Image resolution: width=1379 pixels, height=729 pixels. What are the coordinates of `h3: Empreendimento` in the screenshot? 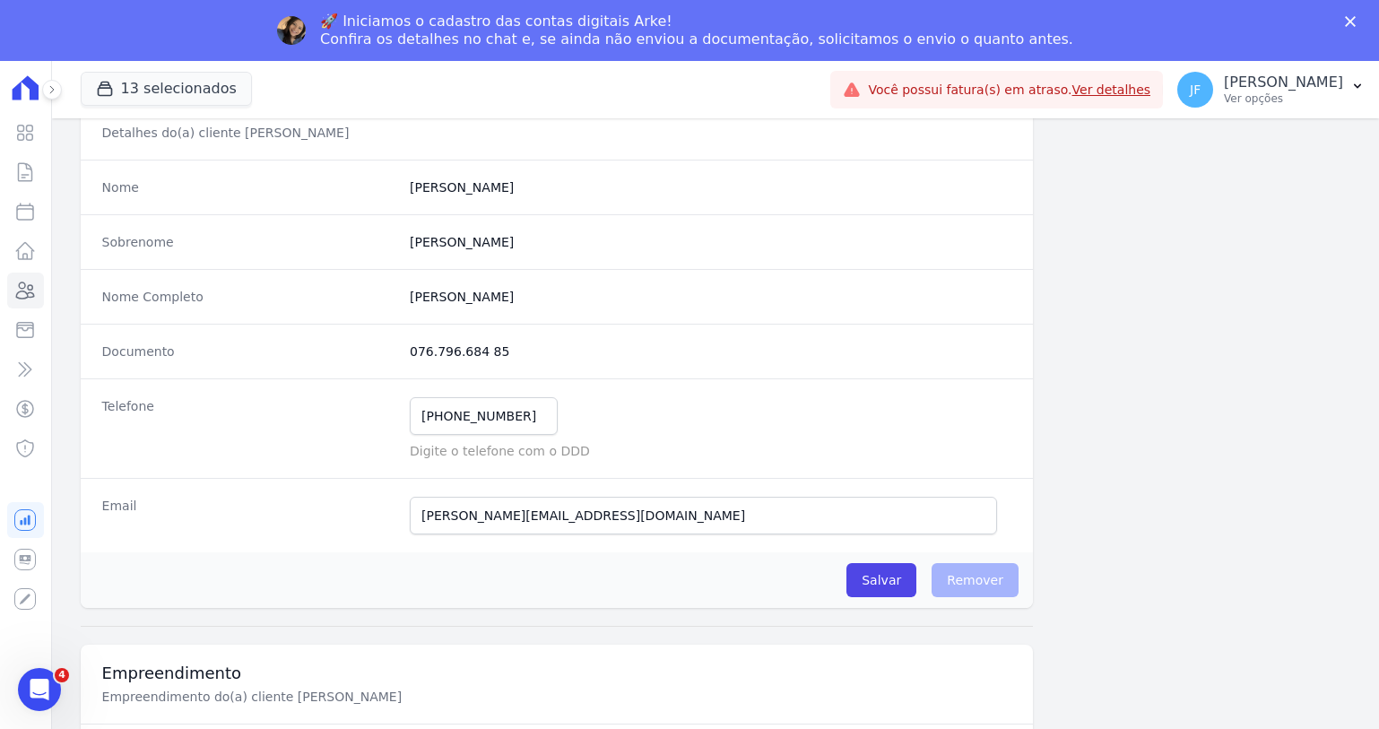 It's located at (557, 673).